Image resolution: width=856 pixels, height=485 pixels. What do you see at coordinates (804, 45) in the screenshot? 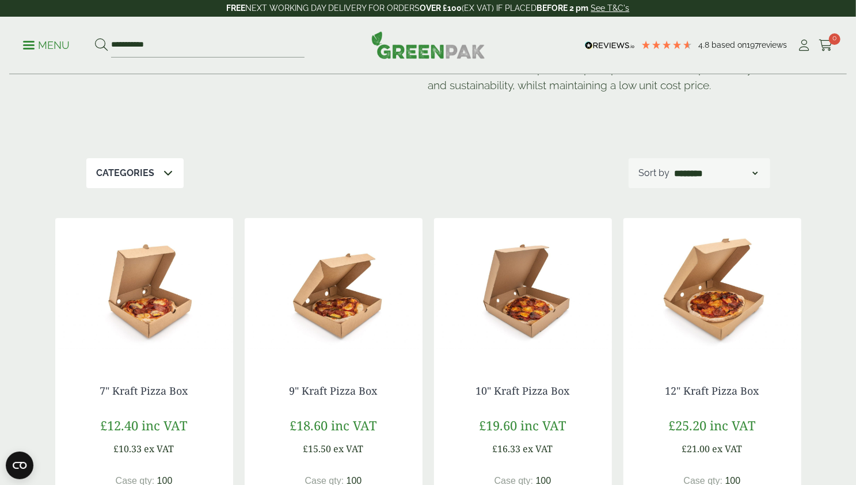
I see `i: My Account` at bounding box center [804, 45].